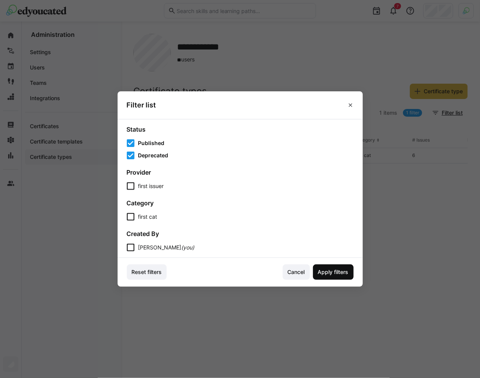  Describe the element at coordinates (146, 272) in the screenshot. I see `span: Reset filters` at that location.